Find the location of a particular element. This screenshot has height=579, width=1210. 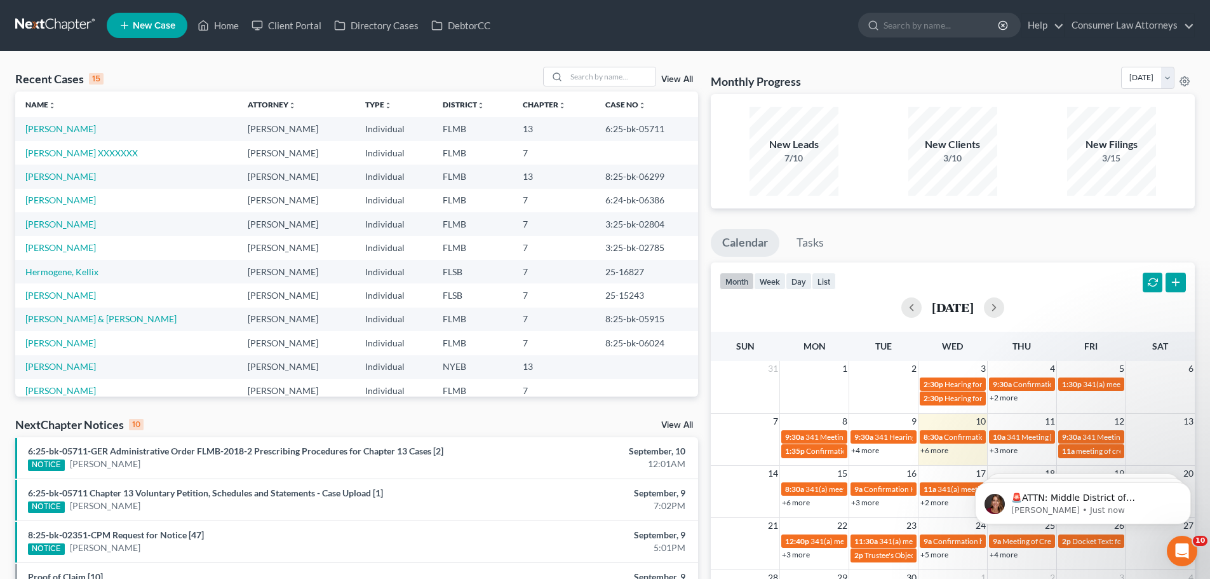

a: Consumer Law Attorneys is located at coordinates (1129, 25).